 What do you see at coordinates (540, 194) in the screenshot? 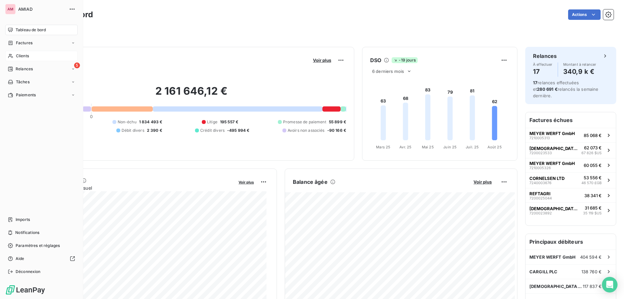
I see `span: REFTAGRI` at bounding box center [540, 194].